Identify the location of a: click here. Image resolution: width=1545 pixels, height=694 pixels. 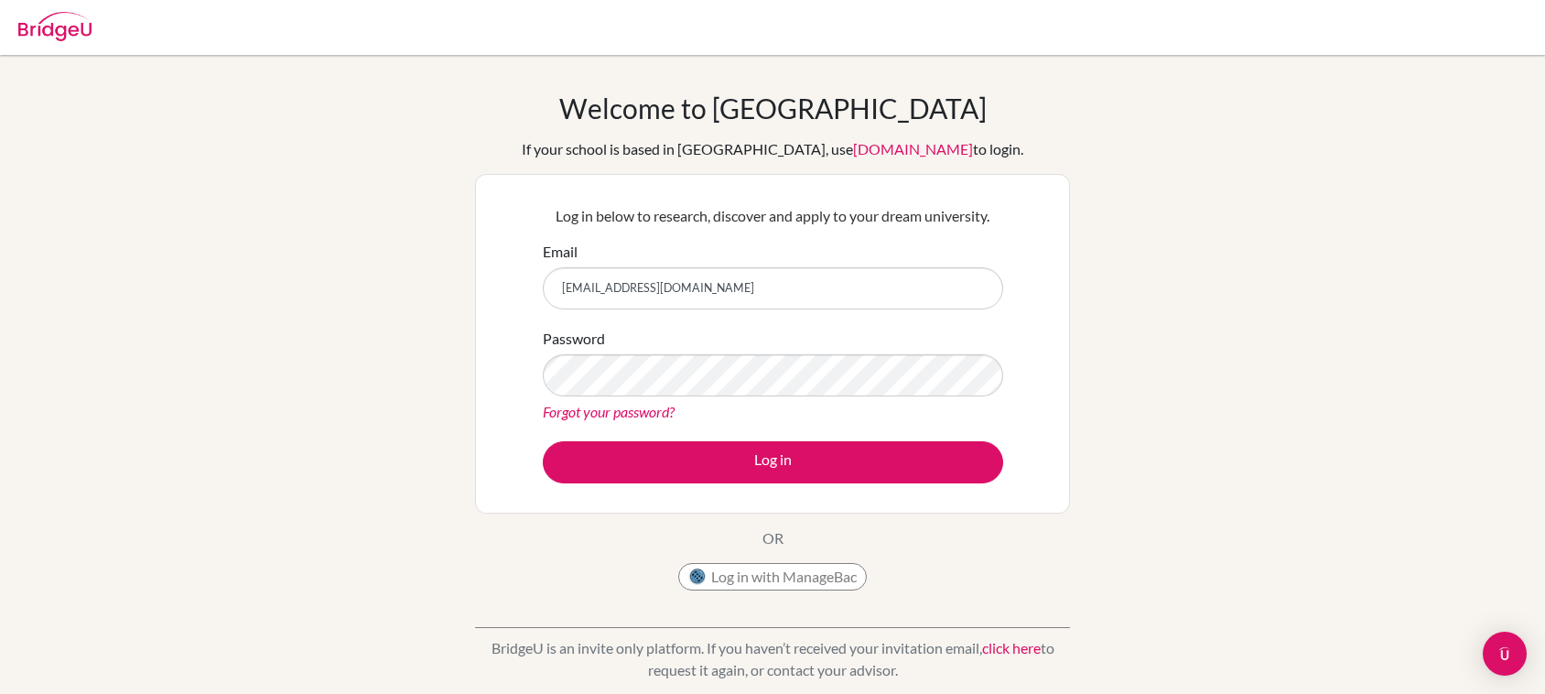
(1011, 647).